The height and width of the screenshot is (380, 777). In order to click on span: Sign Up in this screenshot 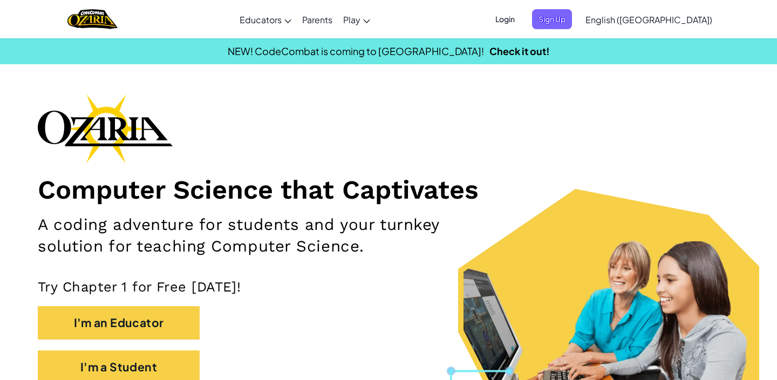, I will do `click(552, 19)`.